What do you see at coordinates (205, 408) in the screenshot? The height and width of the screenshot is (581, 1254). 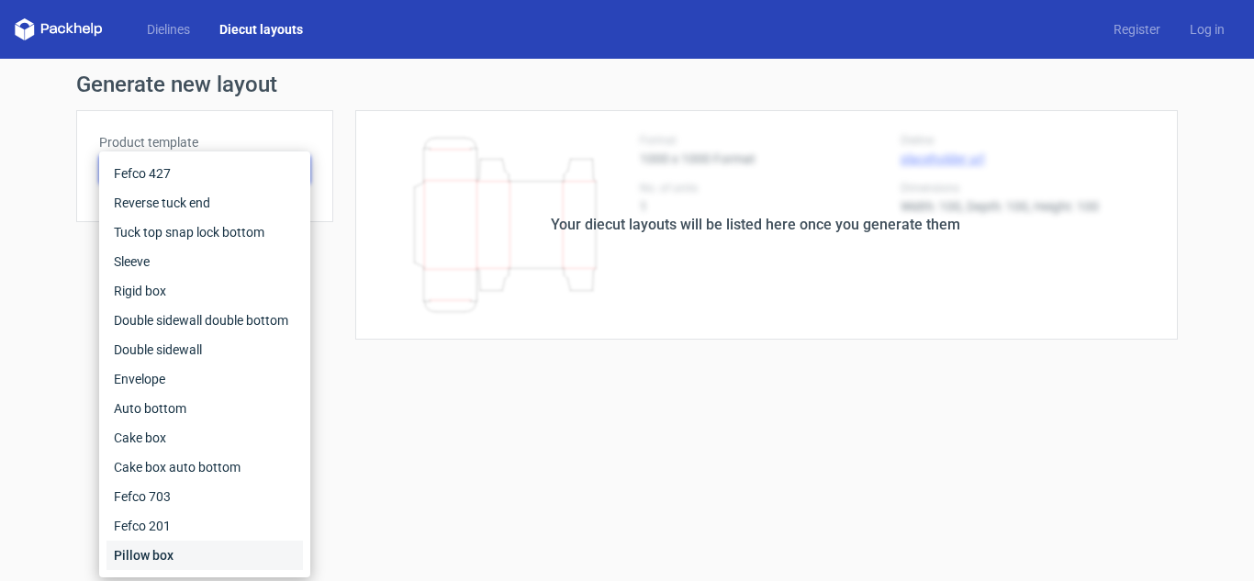 I see `div: Auto bottom` at bounding box center [205, 408].